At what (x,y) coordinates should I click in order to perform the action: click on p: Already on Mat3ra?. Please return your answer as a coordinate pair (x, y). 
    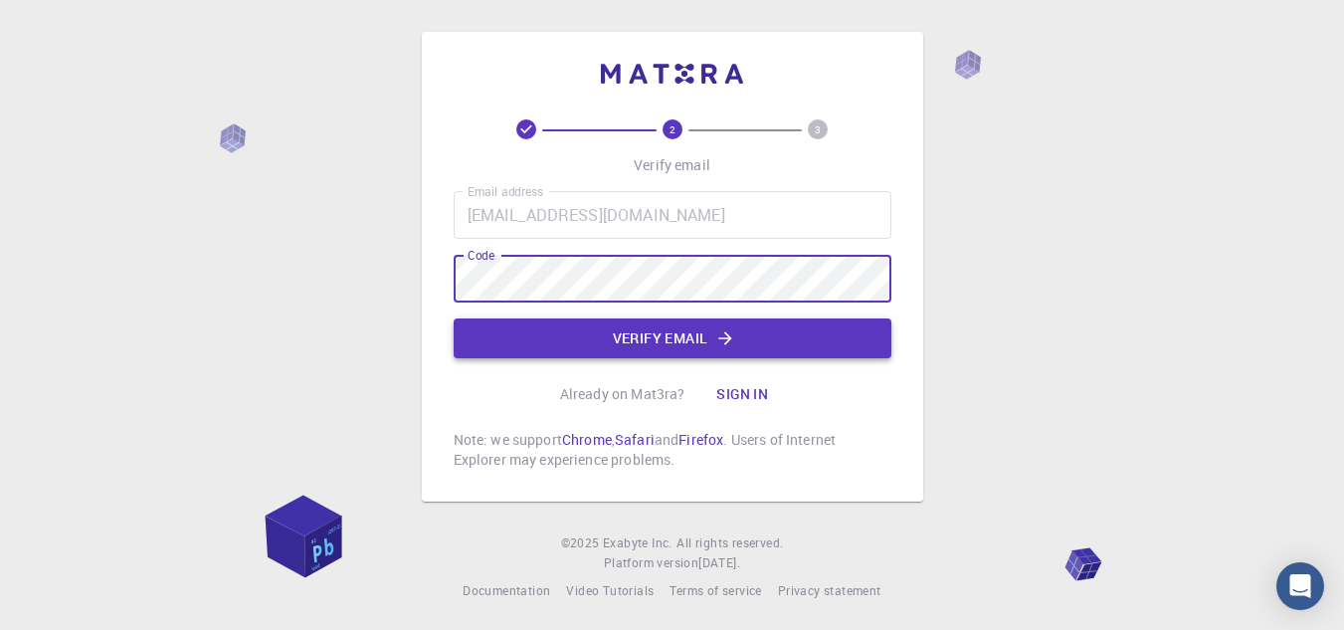
    Looking at the image, I should click on (623, 394).